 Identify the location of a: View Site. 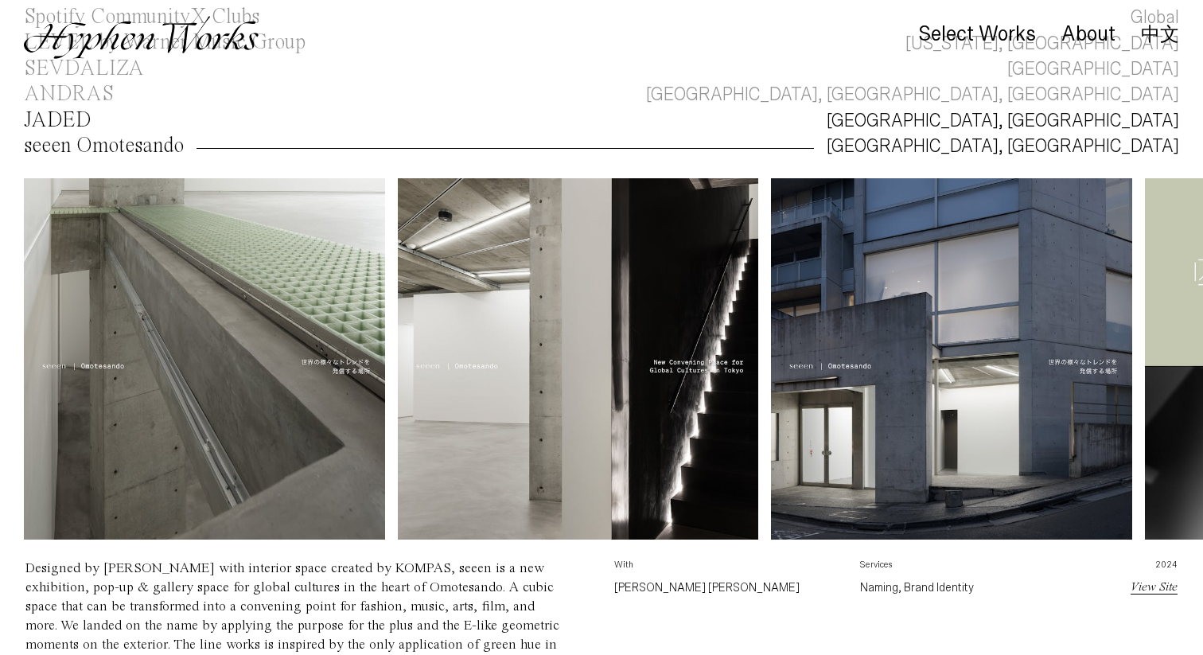
(1154, 587).